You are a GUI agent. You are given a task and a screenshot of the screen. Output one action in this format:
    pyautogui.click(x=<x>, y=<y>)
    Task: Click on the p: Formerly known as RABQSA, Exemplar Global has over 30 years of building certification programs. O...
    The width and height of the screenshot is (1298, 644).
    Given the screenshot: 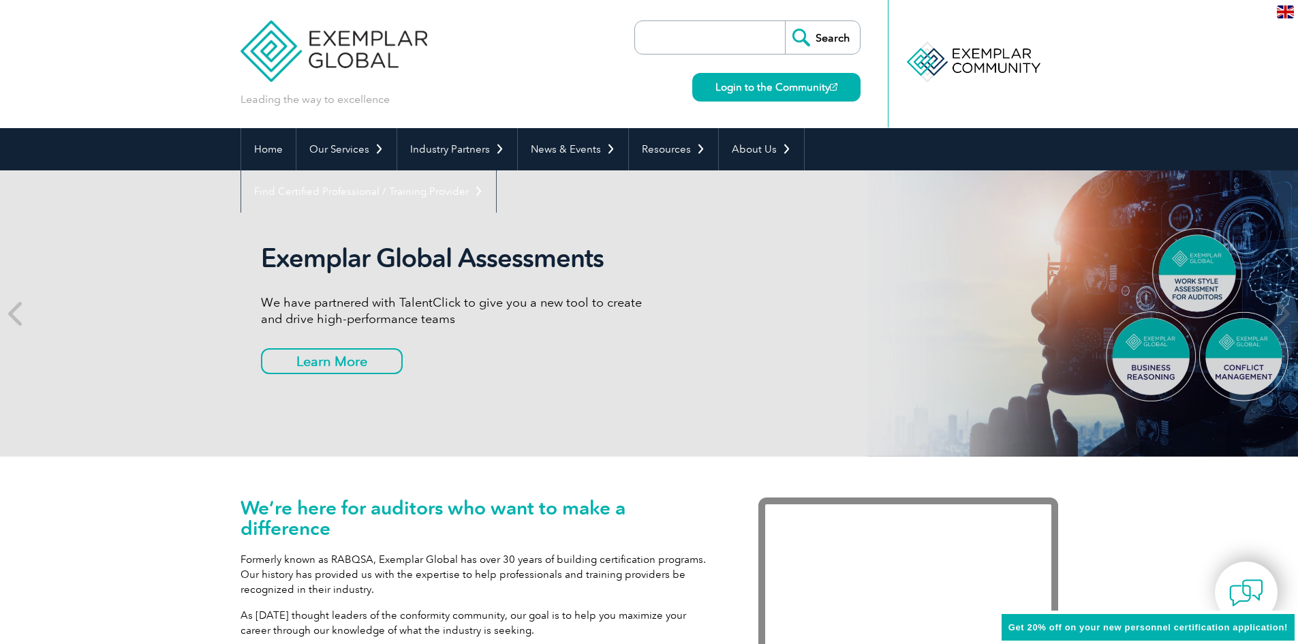 What is the action you would take?
    pyautogui.click(x=479, y=574)
    